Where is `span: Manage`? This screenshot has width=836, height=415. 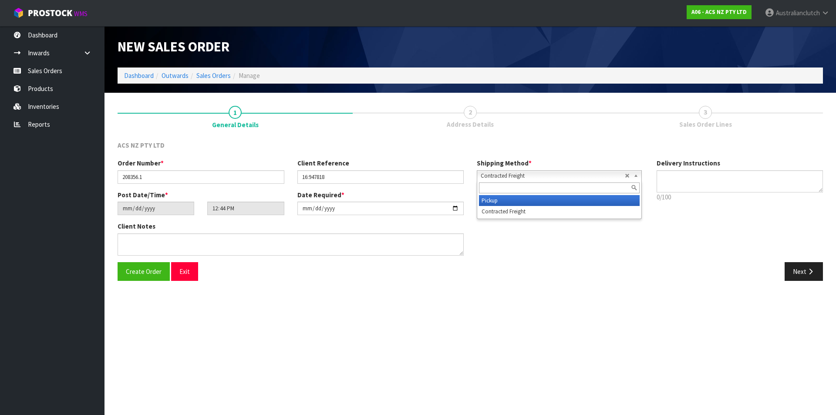 span: Manage is located at coordinates (249, 75).